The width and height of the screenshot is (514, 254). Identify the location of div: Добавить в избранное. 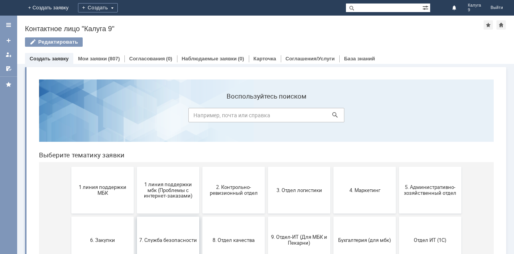
(488, 25).